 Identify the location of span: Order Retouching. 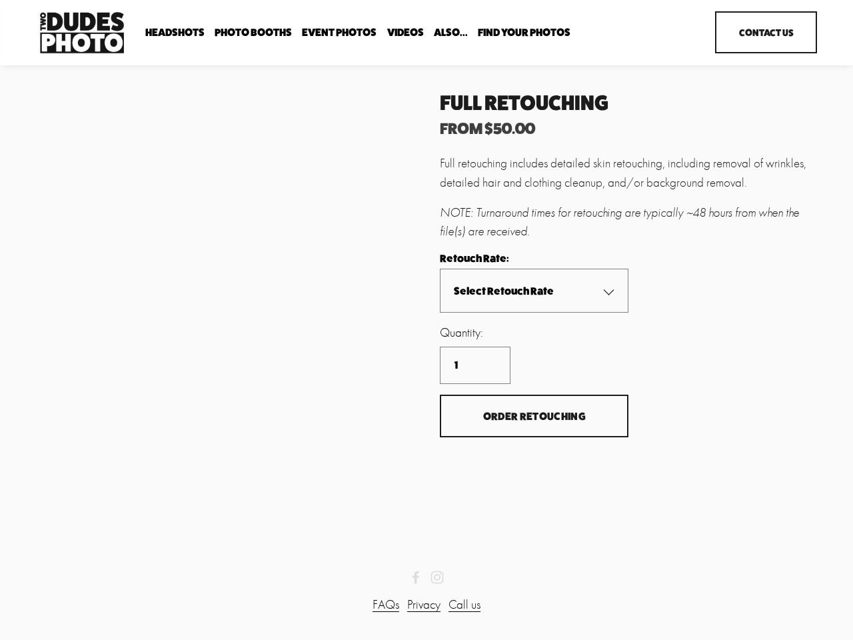
(535, 416).